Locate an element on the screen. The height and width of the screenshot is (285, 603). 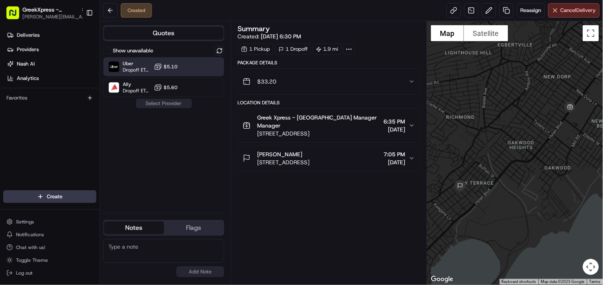
button: Quotes is located at coordinates (164, 33).